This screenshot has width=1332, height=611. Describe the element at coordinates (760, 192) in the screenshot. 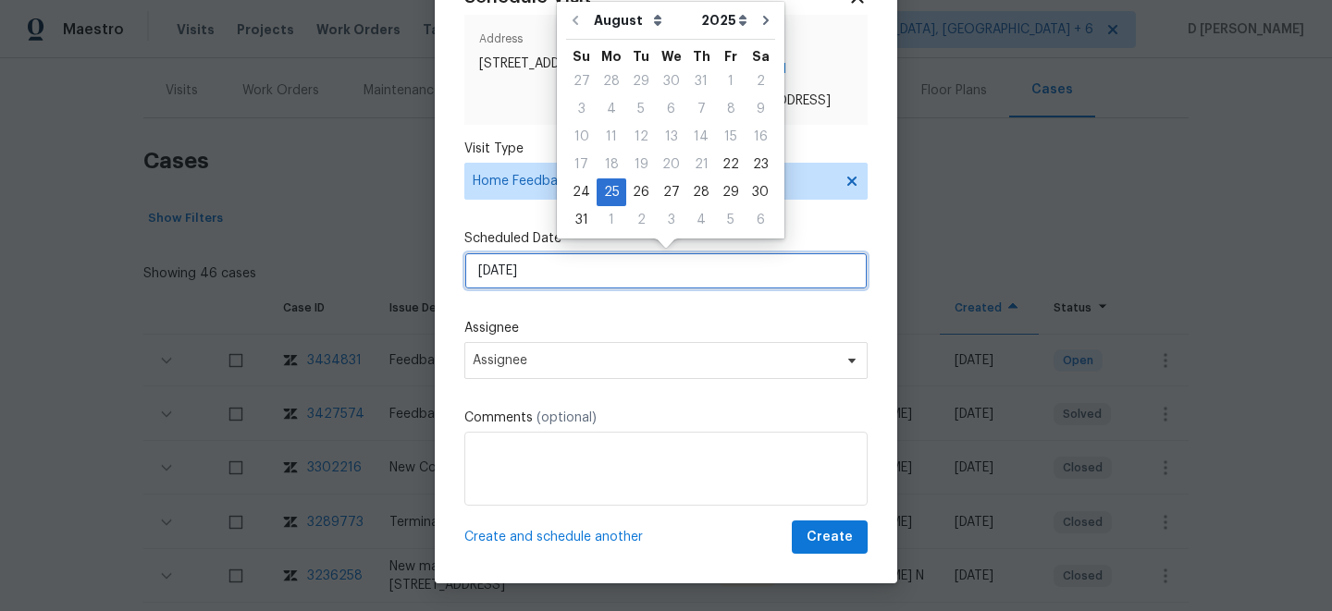

I see `div: Sat Aug 30 2025` at that location.